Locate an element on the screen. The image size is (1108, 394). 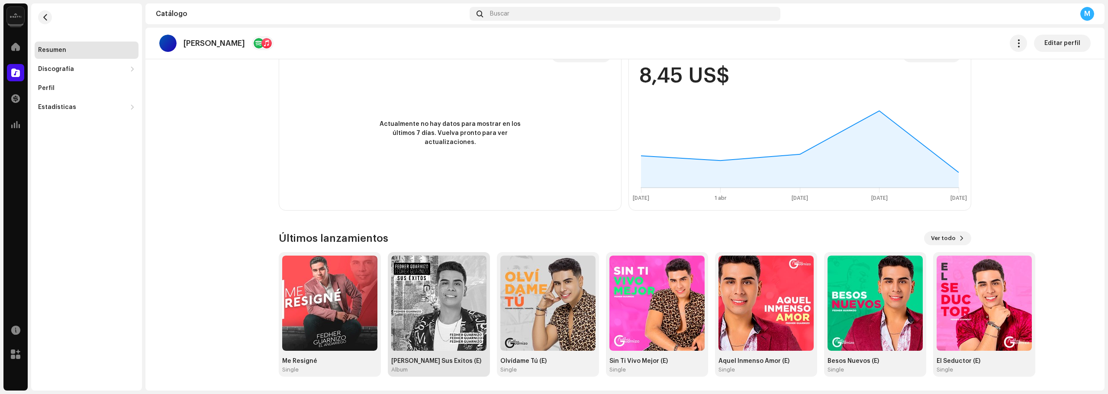
re-m-nav-dropdown: Discografía is located at coordinates (87, 69).